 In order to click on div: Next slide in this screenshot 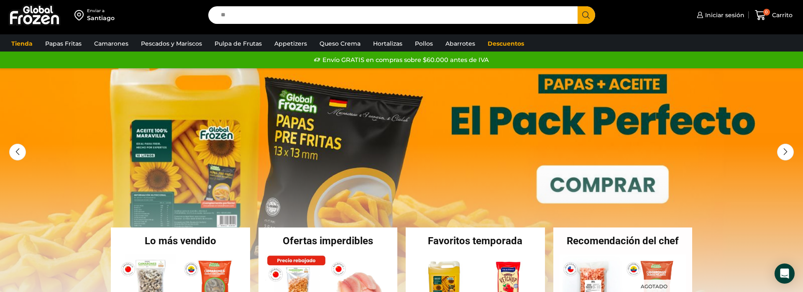, I will do `click(786, 152)`.